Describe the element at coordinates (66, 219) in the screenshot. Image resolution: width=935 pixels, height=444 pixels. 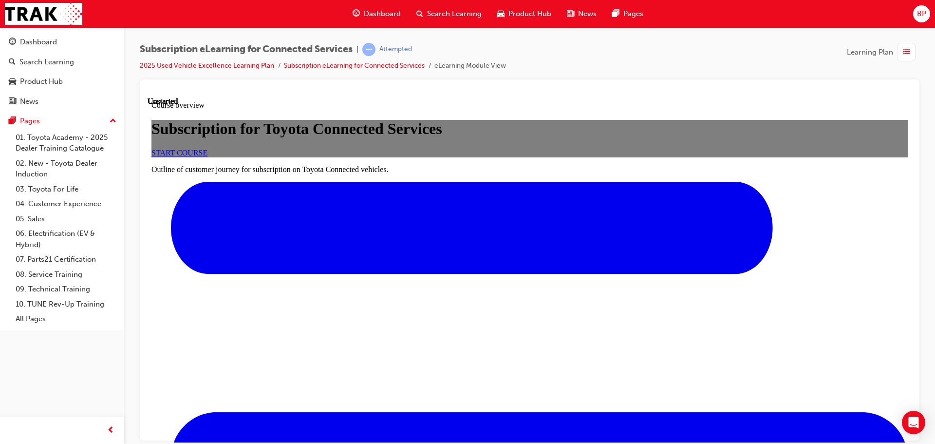
I see `a: 05. Sales` at that location.